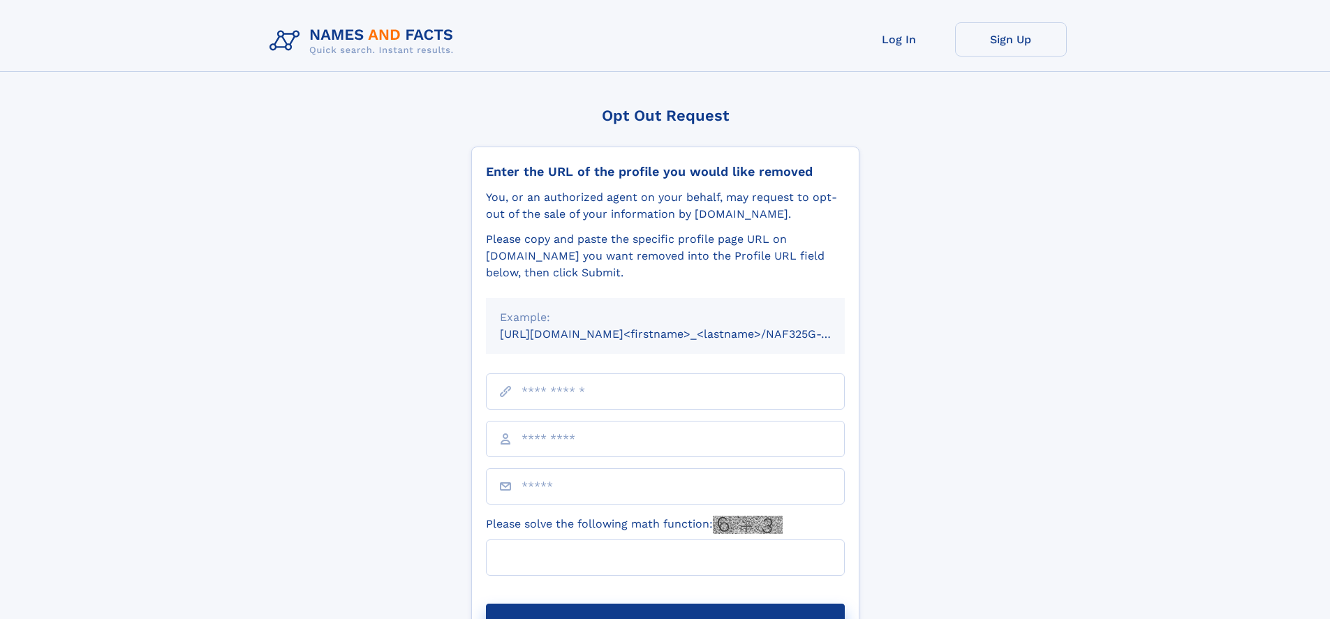 This screenshot has width=1330, height=619. I want to click on div: Enter the URL of the profile you would like removed, so click(665, 172).